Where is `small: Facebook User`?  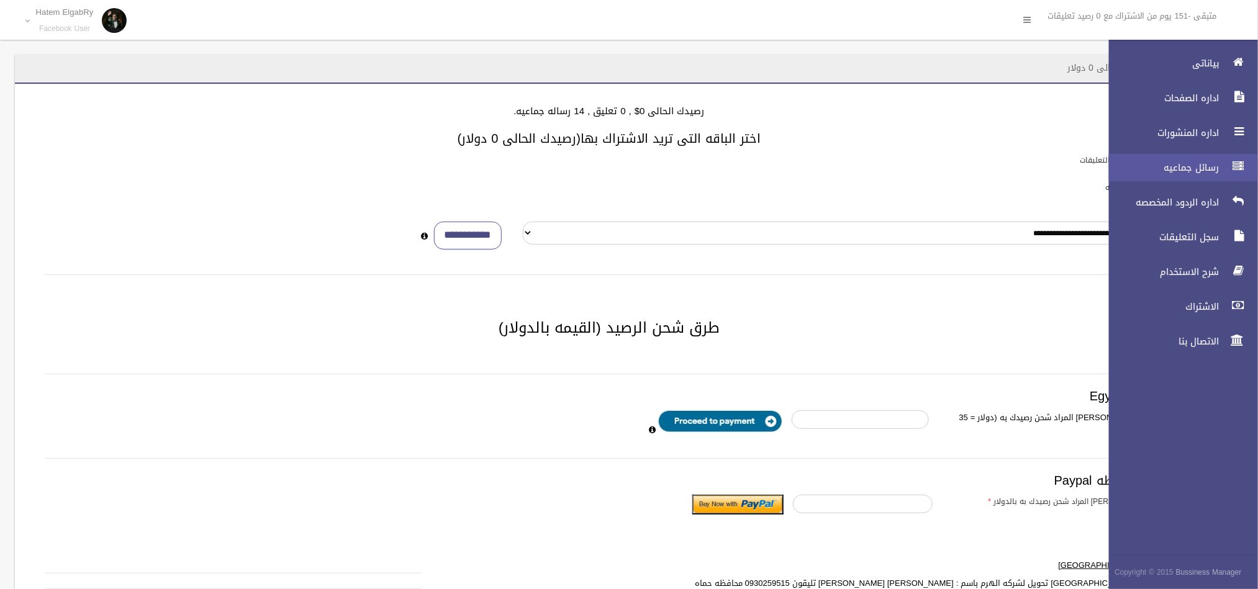
small: Facebook User is located at coordinates (65, 29).